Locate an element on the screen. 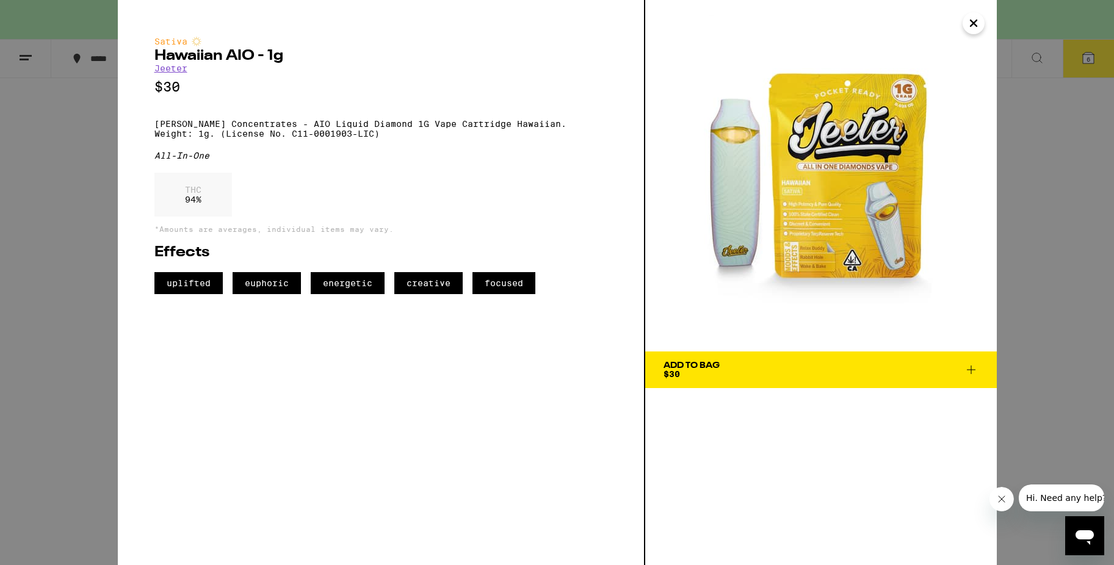 The height and width of the screenshot is (565, 1114). div: 94 % is located at coordinates (193, 195).